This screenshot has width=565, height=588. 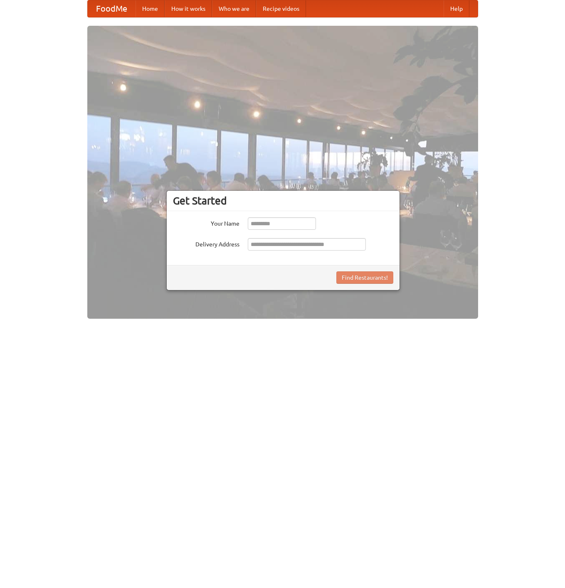 What do you see at coordinates (188, 9) in the screenshot?
I see `a: How it works` at bounding box center [188, 9].